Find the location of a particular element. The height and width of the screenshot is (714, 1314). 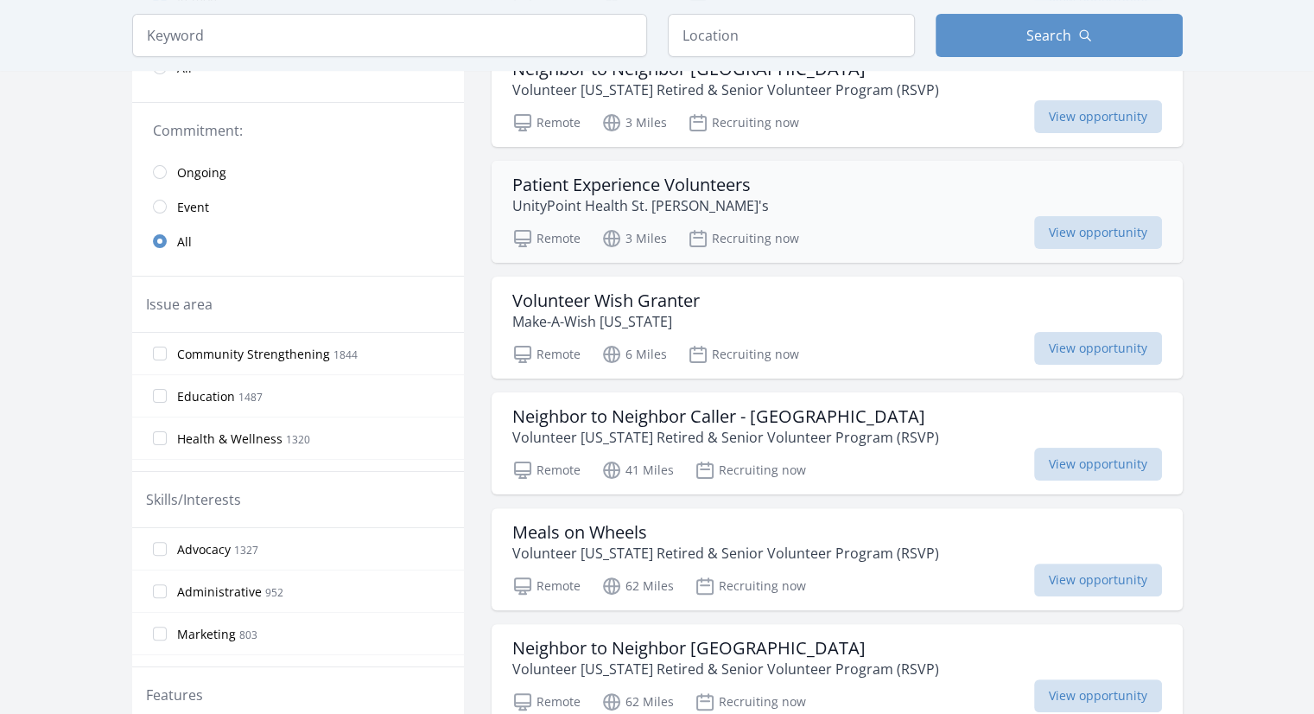

input: Education 1487 is located at coordinates (160, 396).